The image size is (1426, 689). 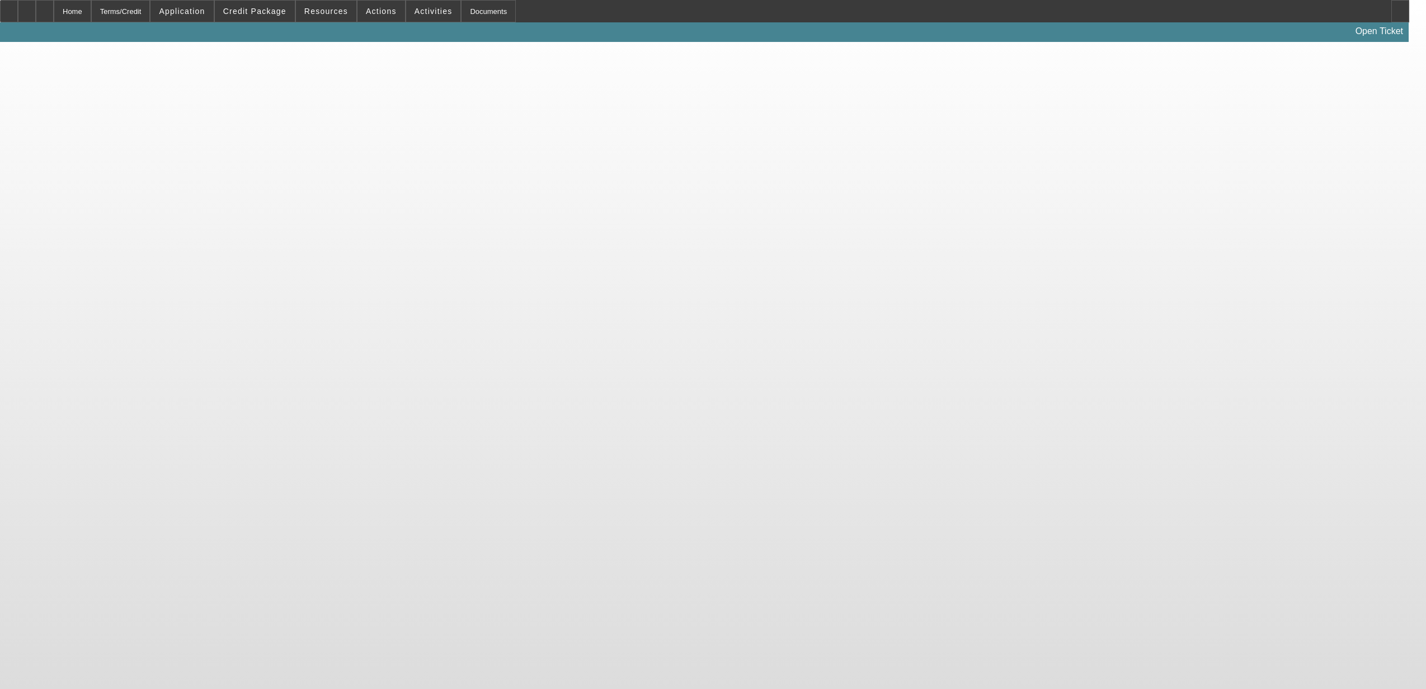 What do you see at coordinates (1379, 31) in the screenshot?
I see `a: Open Ticket` at bounding box center [1379, 31].